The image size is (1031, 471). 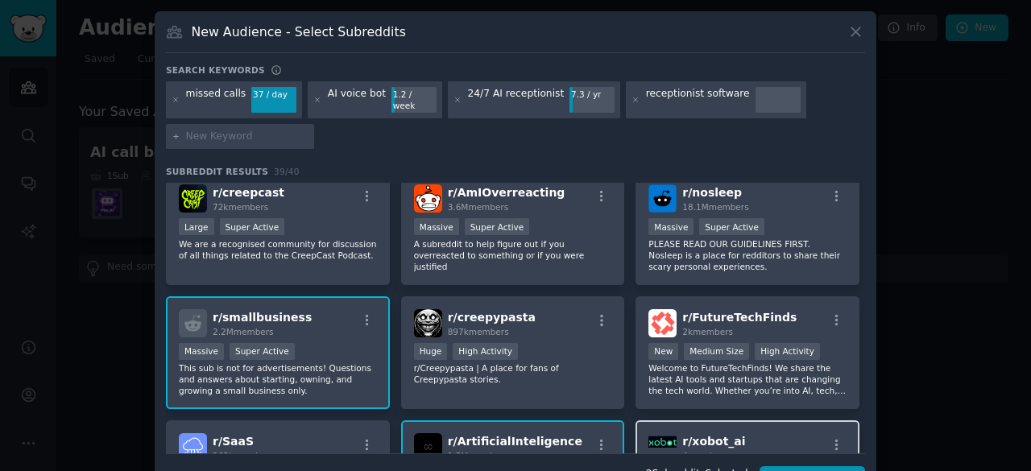 I want to click on div: Huge, so click(x=431, y=351).